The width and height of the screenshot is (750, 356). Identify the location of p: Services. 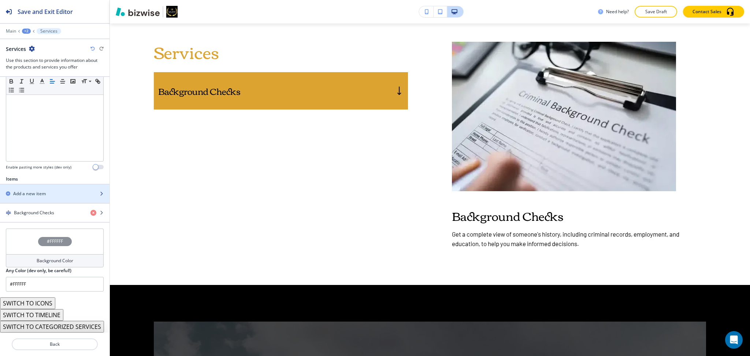
(49, 31).